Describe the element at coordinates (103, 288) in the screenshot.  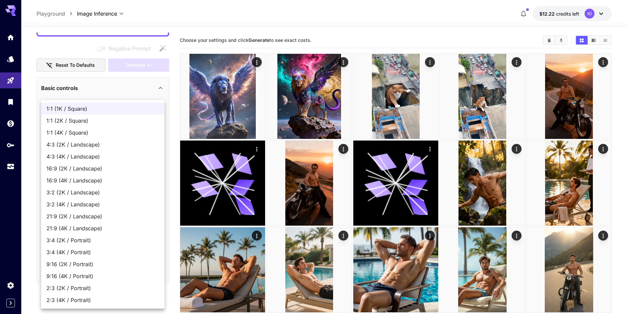
I see `span: 2:3 (2K / Portrait)` at that location.